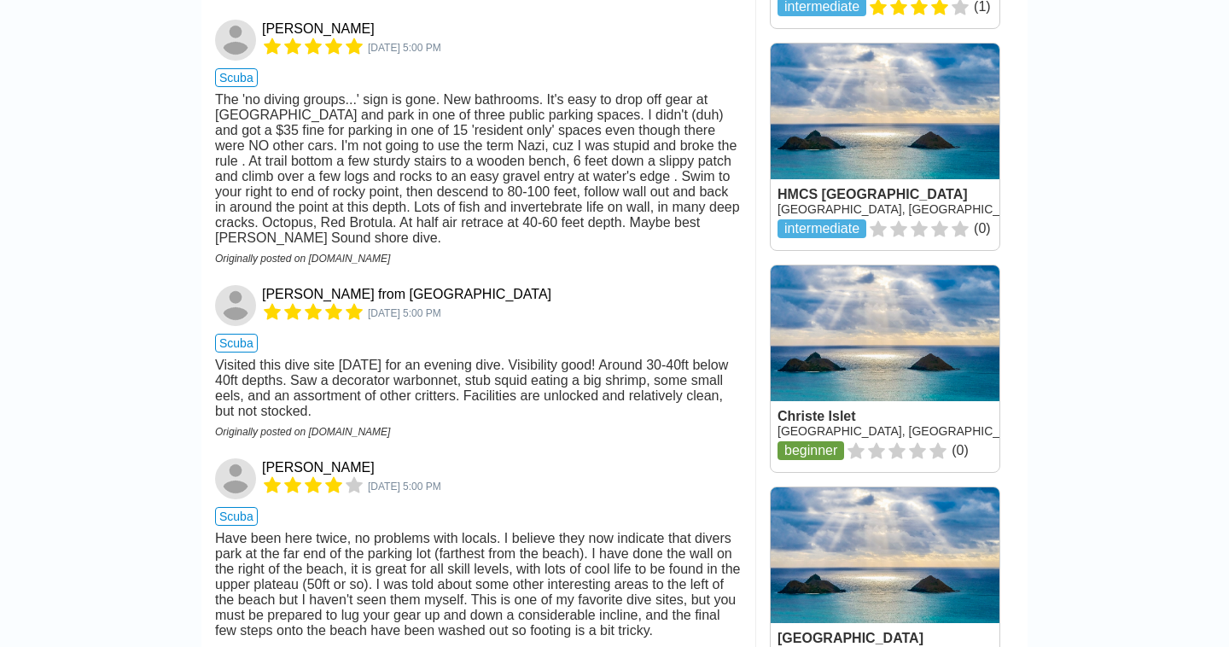 Image resolution: width=1229 pixels, height=647 pixels. What do you see at coordinates (405, 487) in the screenshot?
I see `span: 4818` at bounding box center [405, 487].